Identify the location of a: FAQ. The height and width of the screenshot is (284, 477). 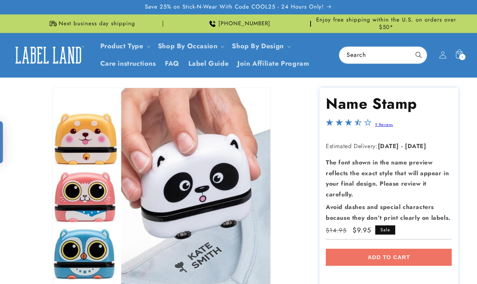
(172, 63).